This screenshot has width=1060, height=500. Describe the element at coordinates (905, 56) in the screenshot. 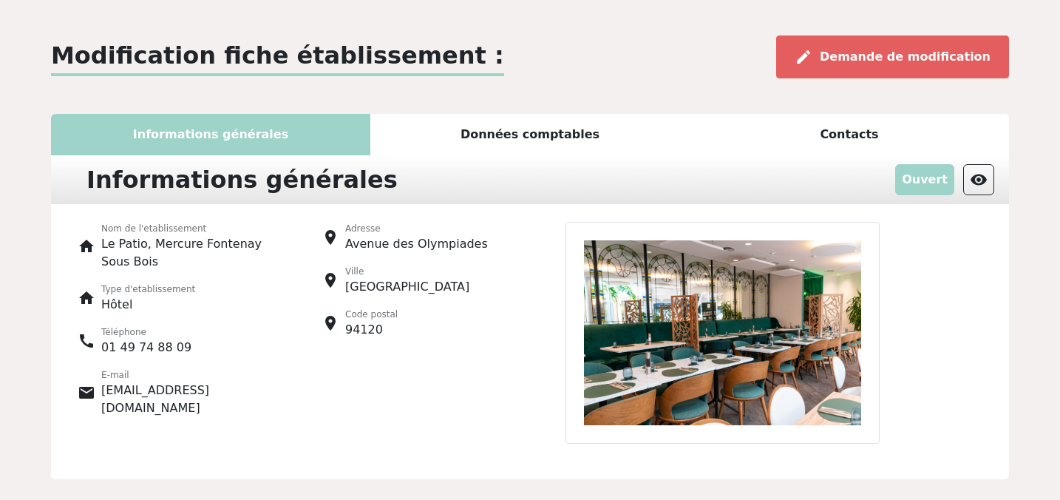

I see `span: Demande de modification` at that location.